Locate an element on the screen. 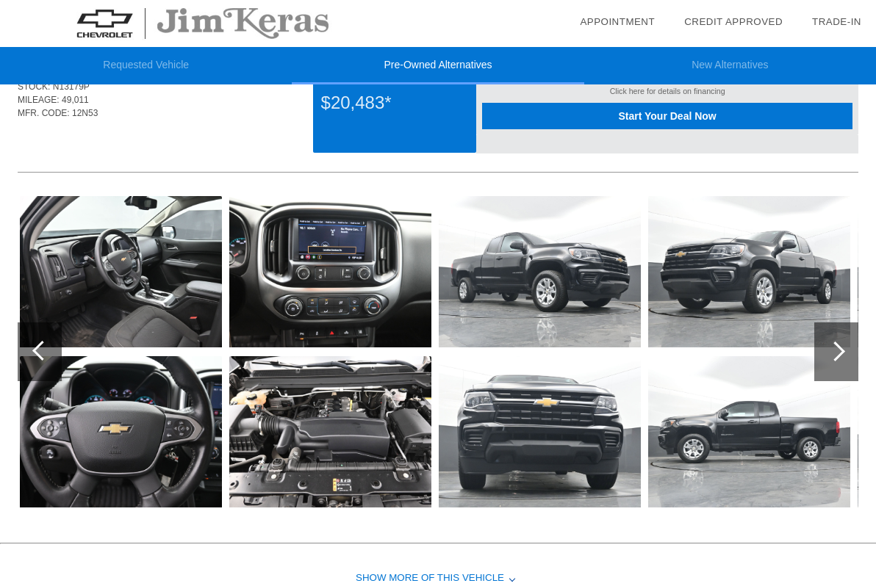 This screenshot has height=586, width=876. span: MILEAGE: is located at coordinates (38, 100).